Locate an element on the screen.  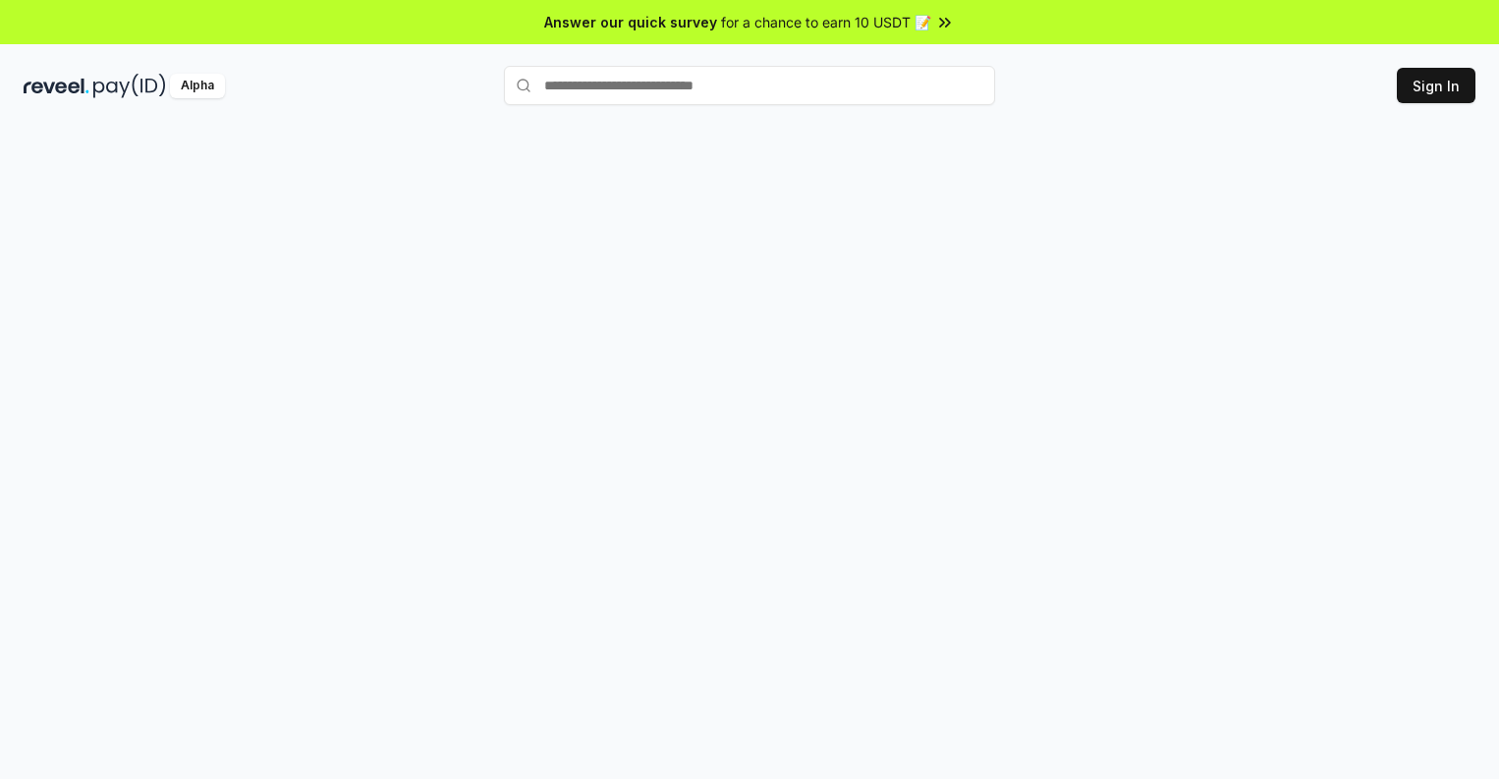
span: for a chance to earn 10 USDT 📝 is located at coordinates (826, 22).